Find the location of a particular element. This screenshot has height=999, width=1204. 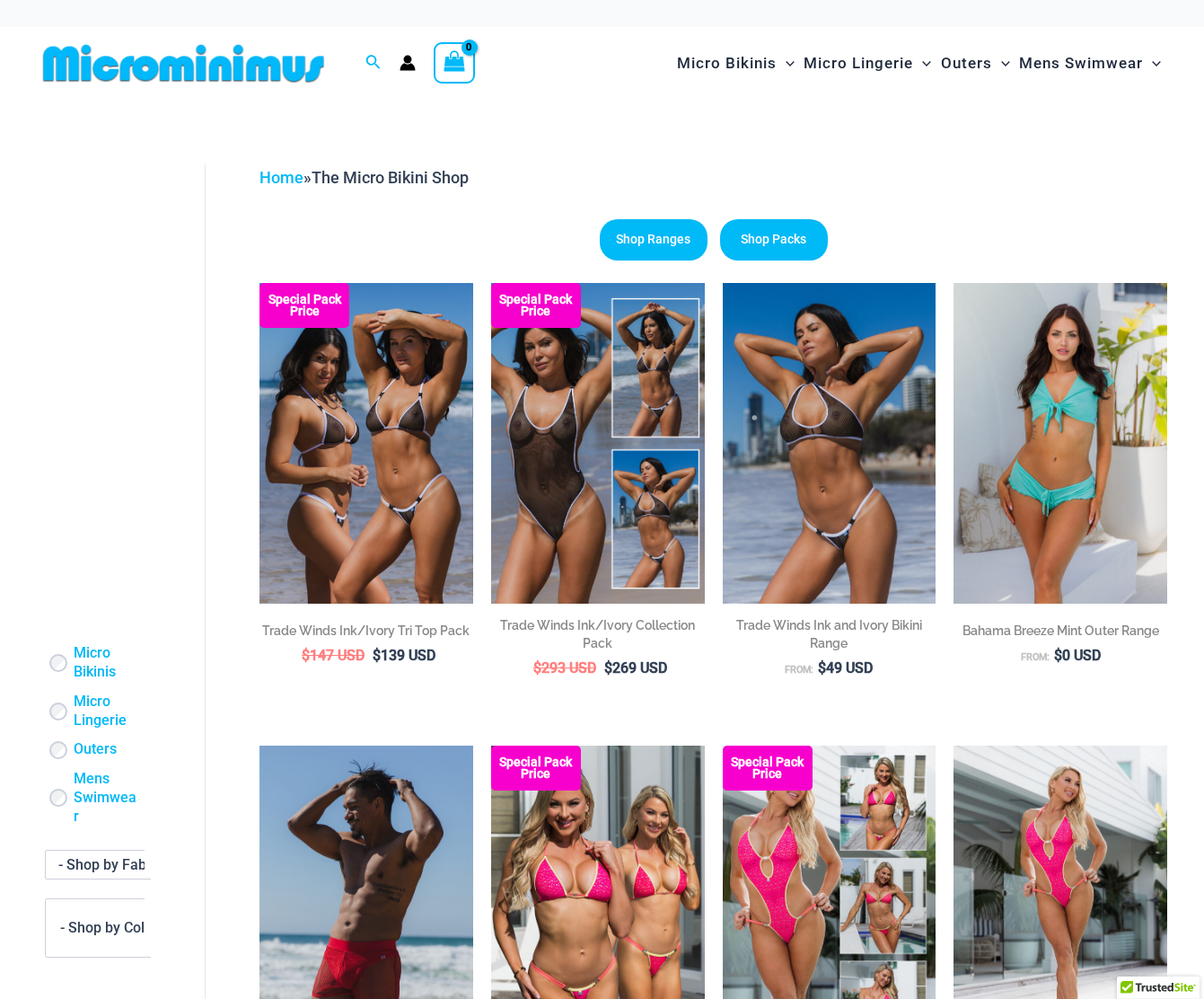

bdi: 0 USD is located at coordinates (1078, 655).